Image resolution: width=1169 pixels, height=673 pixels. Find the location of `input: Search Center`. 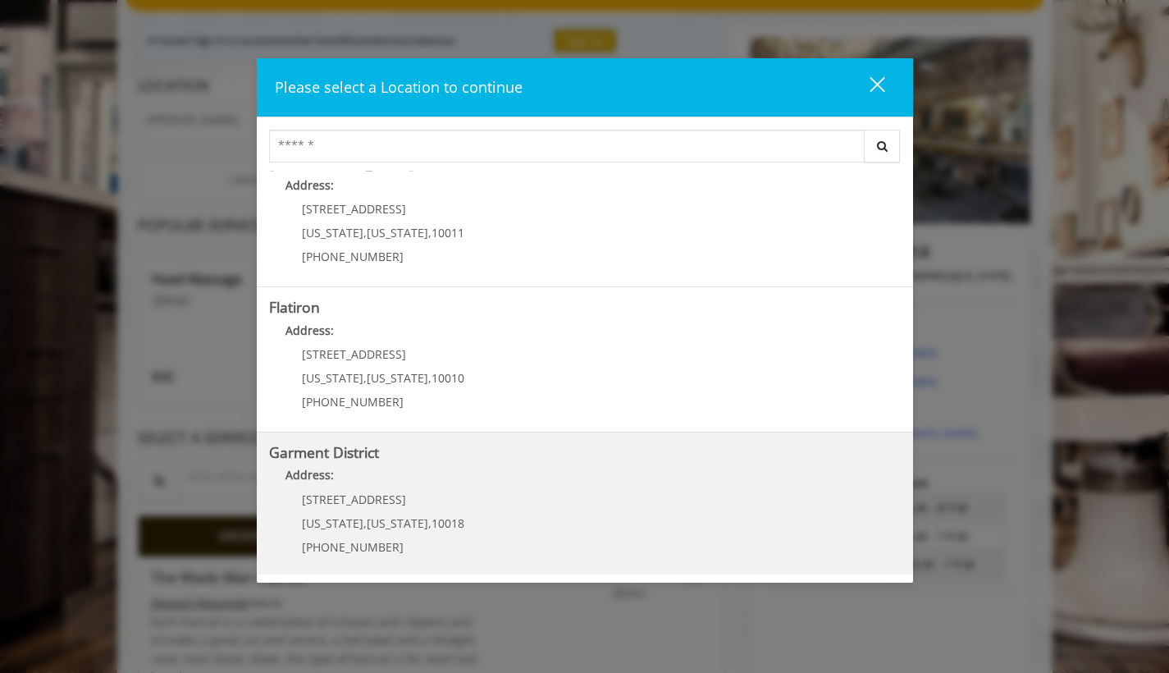

input: Search Center is located at coordinates (567, 146).